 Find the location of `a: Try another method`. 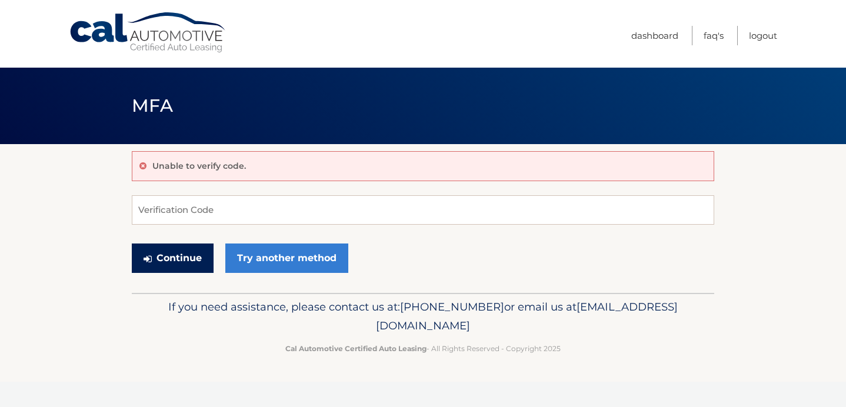

a: Try another method is located at coordinates (287, 258).